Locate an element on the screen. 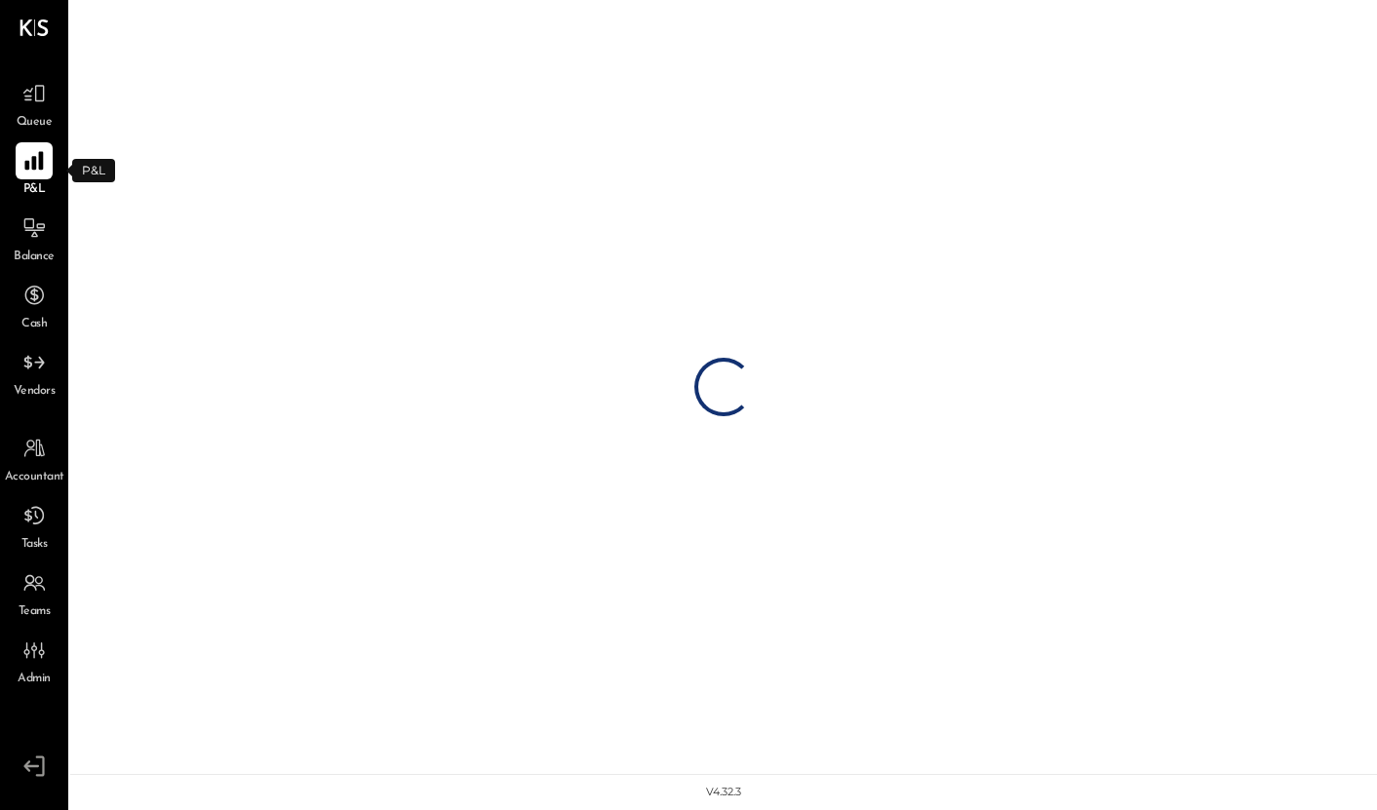 Image resolution: width=1377 pixels, height=810 pixels. span: Cash is located at coordinates (34, 325).